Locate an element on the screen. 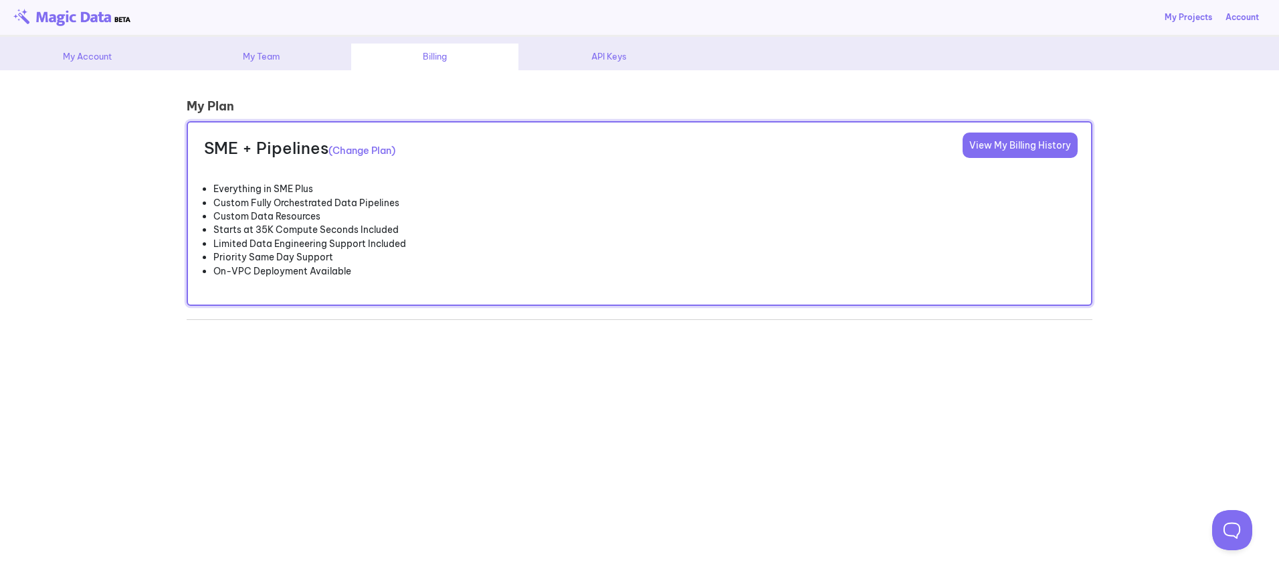 The image size is (1279, 577). div: My Team is located at coordinates (261, 57).